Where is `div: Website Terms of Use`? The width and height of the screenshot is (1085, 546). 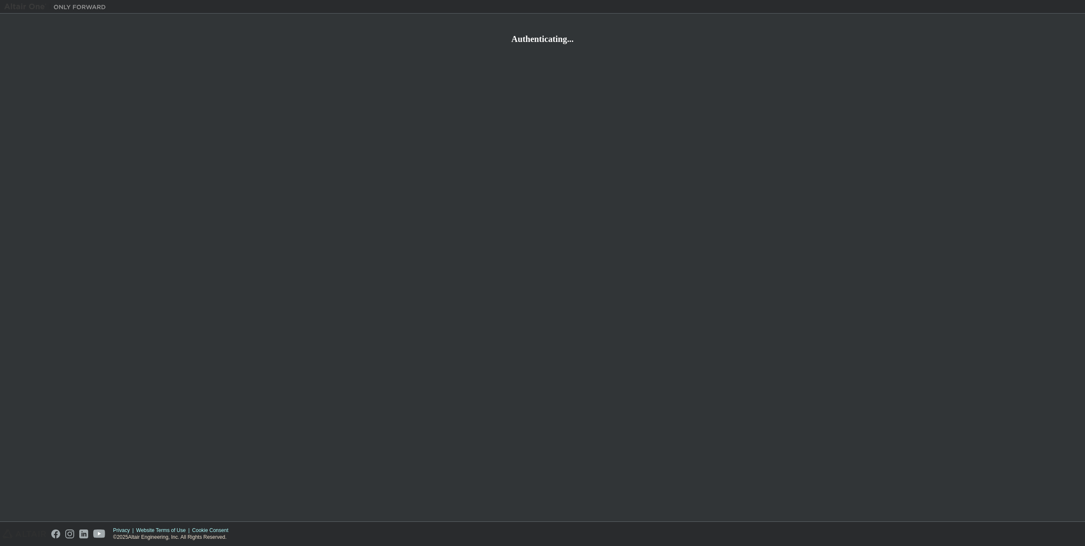
div: Website Terms of Use is located at coordinates (164, 531).